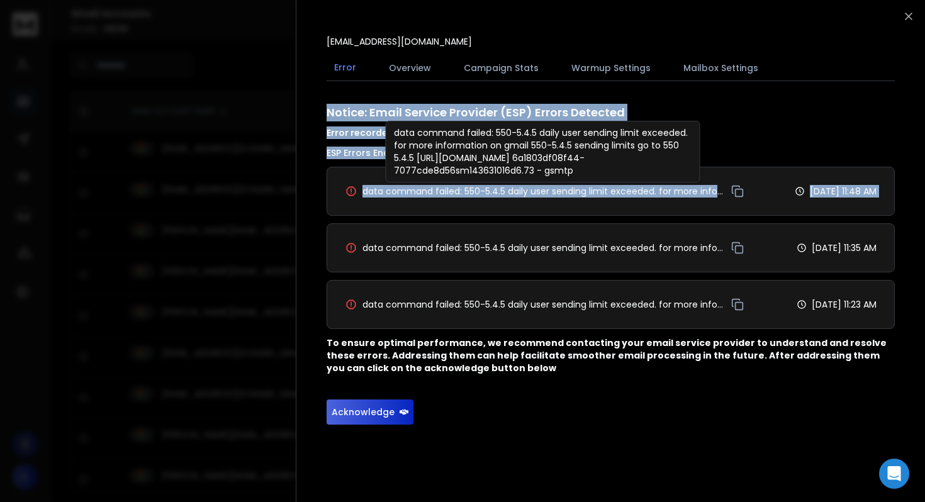 The width and height of the screenshot is (925, 502). What do you see at coordinates (370, 412) in the screenshot?
I see `button: Acknowledge` at bounding box center [370, 412].